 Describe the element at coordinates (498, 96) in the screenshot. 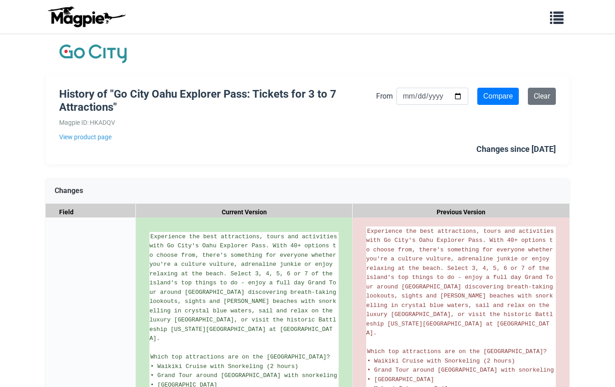

I see `input: Compare` at that location.